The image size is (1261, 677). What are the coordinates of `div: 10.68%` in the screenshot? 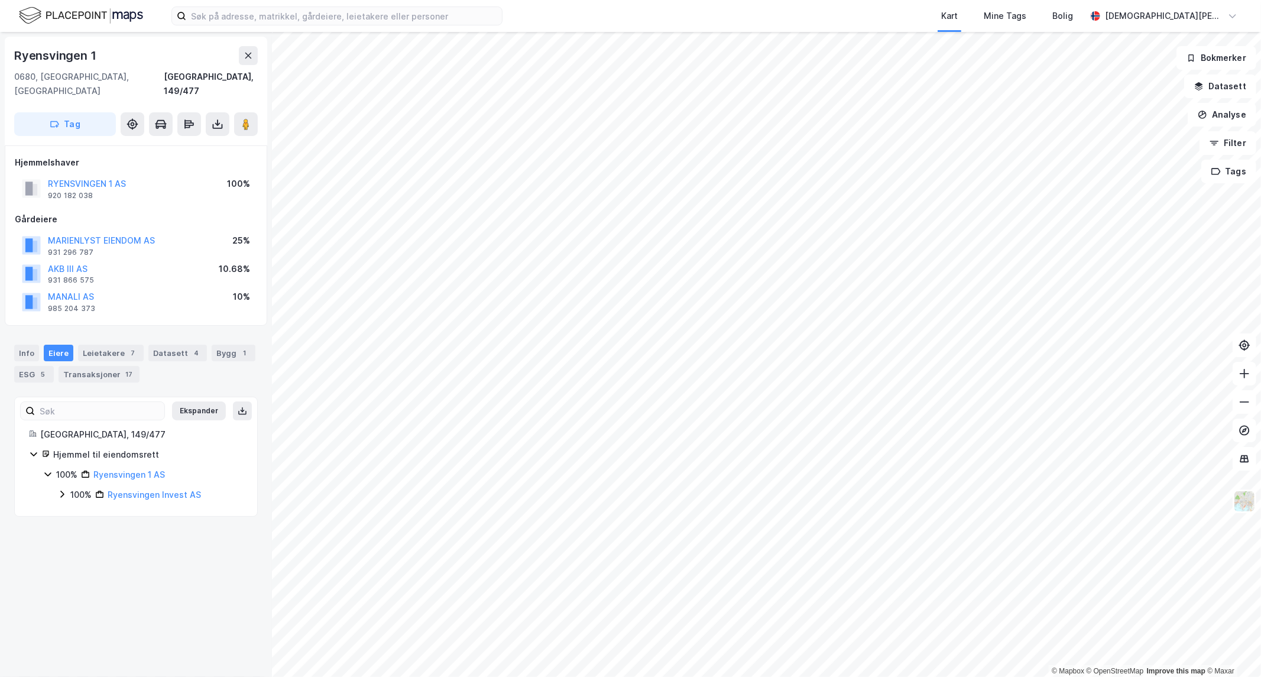 It's located at (234, 269).